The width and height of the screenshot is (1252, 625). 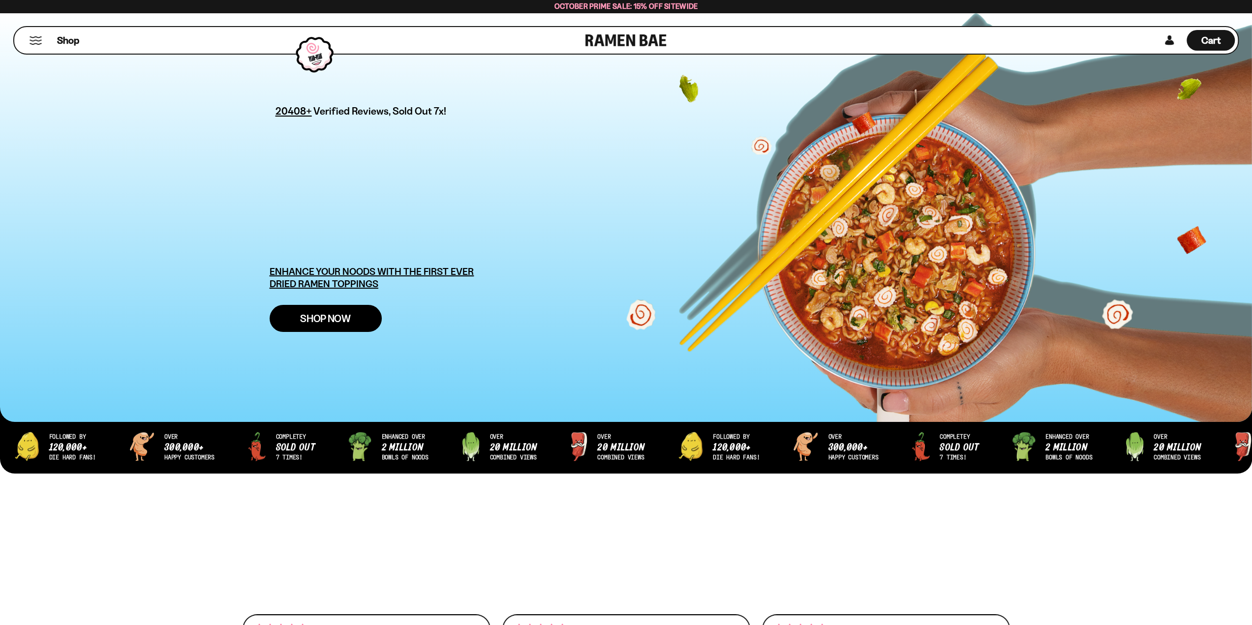 I want to click on span: Cart, so click(x=1211, y=40).